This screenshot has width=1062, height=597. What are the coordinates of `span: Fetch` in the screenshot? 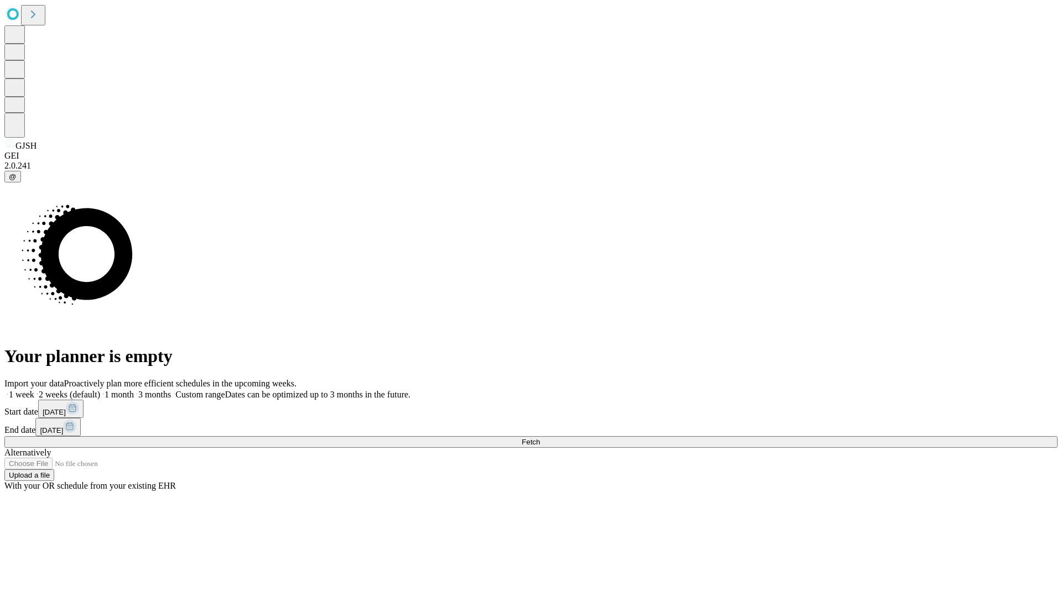 It's located at (530, 442).